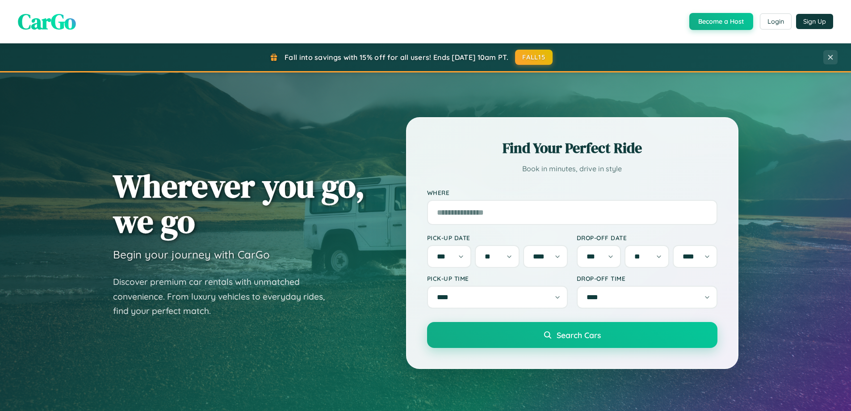 The image size is (851, 411). What do you see at coordinates (647, 278) in the screenshot?
I see `label: Drop-off Time` at bounding box center [647, 278].